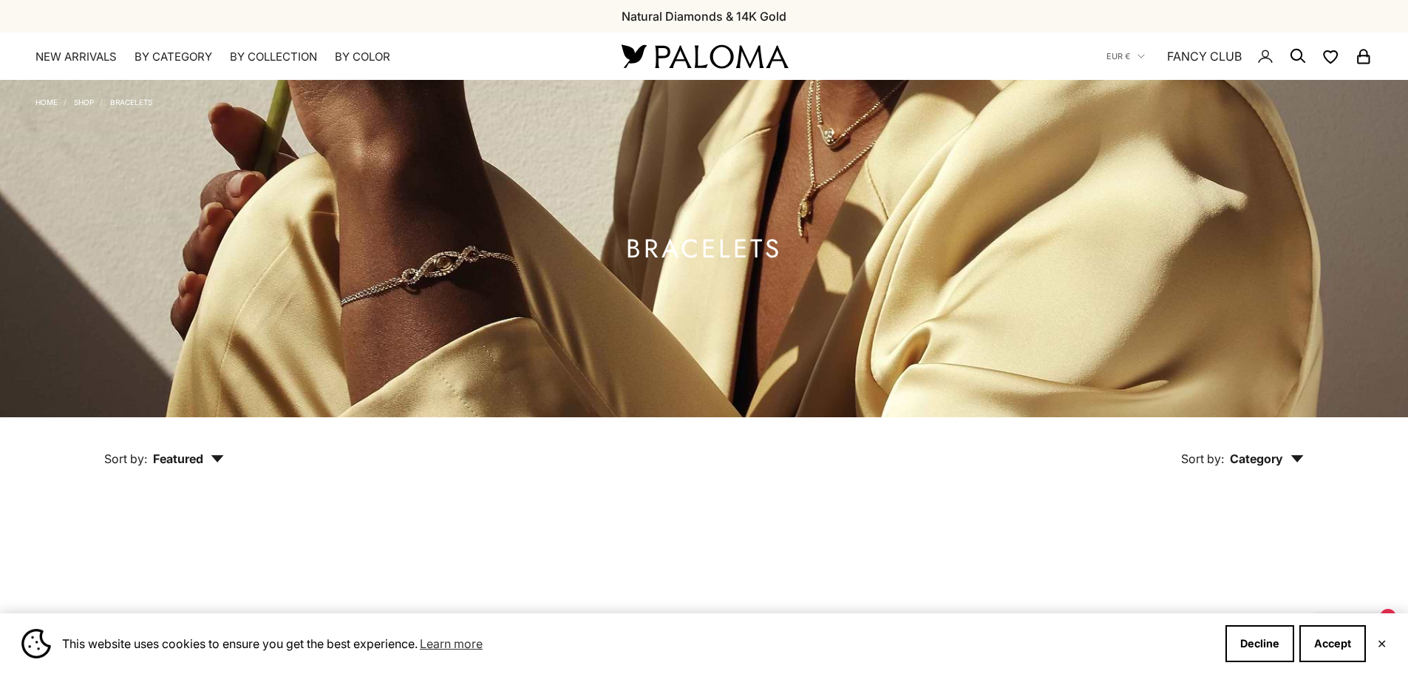 The width and height of the screenshot is (1408, 674). What do you see at coordinates (451, 643) in the screenshot?
I see `a: Learn more` at bounding box center [451, 643].